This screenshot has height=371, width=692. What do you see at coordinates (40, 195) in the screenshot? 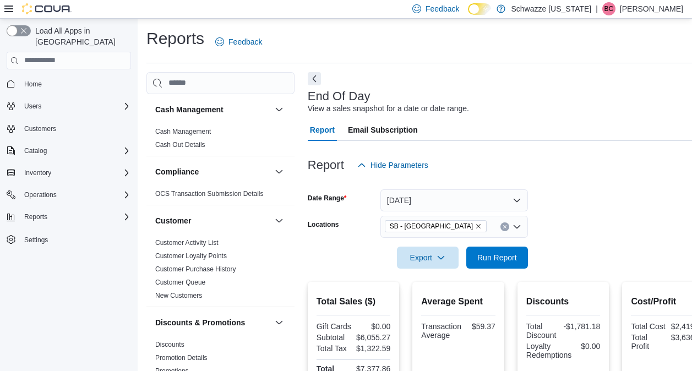
I see `button: Operations` at bounding box center [40, 195].